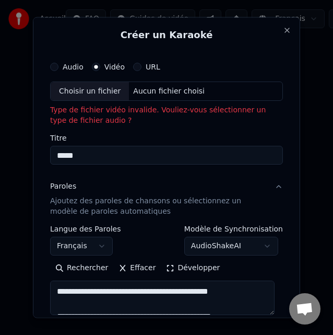 The width and height of the screenshot is (333, 335). I want to click on div: Choisir un fichier, so click(90, 91).